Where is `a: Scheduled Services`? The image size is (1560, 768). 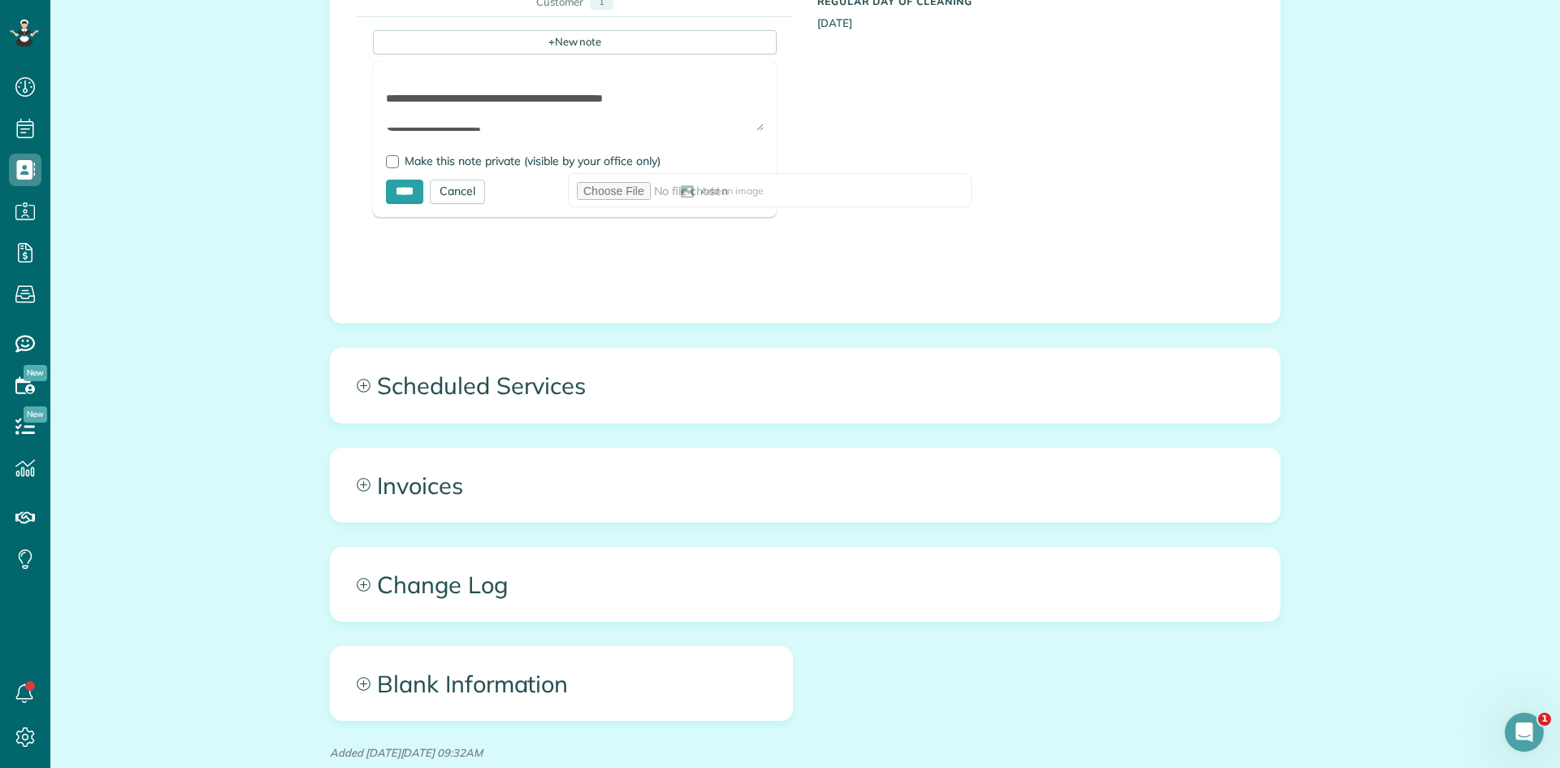
a: Scheduled Services is located at coordinates (805, 385).